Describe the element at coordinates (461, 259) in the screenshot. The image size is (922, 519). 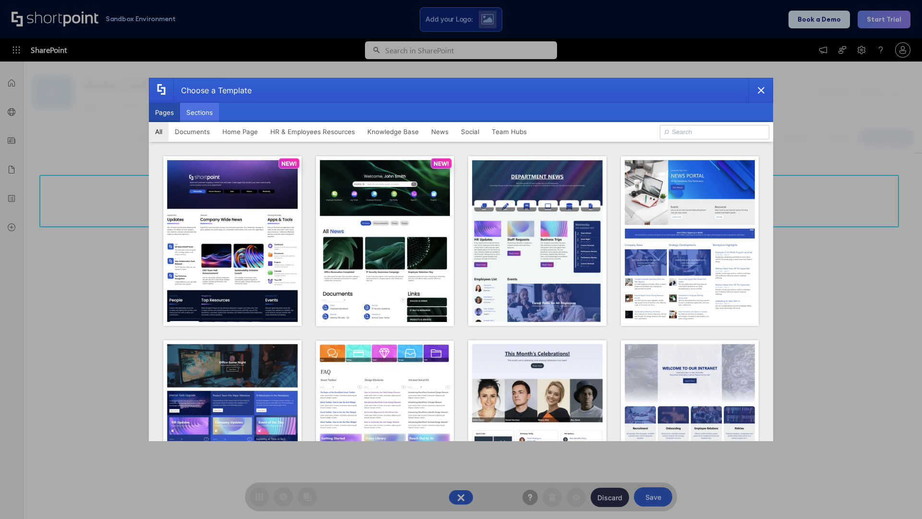
I see `div: template selector` at that location.